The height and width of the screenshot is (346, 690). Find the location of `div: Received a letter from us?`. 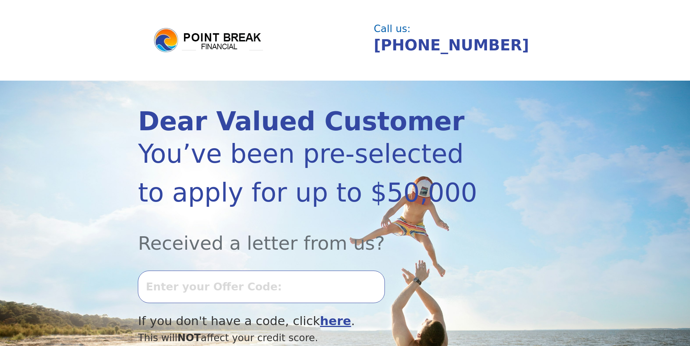

div: Received a letter from us? is located at coordinates (314, 234).